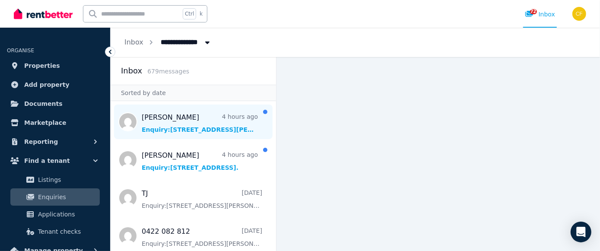 The height and width of the screenshot is (251, 600). I want to click on span: Tenant checks, so click(67, 232).